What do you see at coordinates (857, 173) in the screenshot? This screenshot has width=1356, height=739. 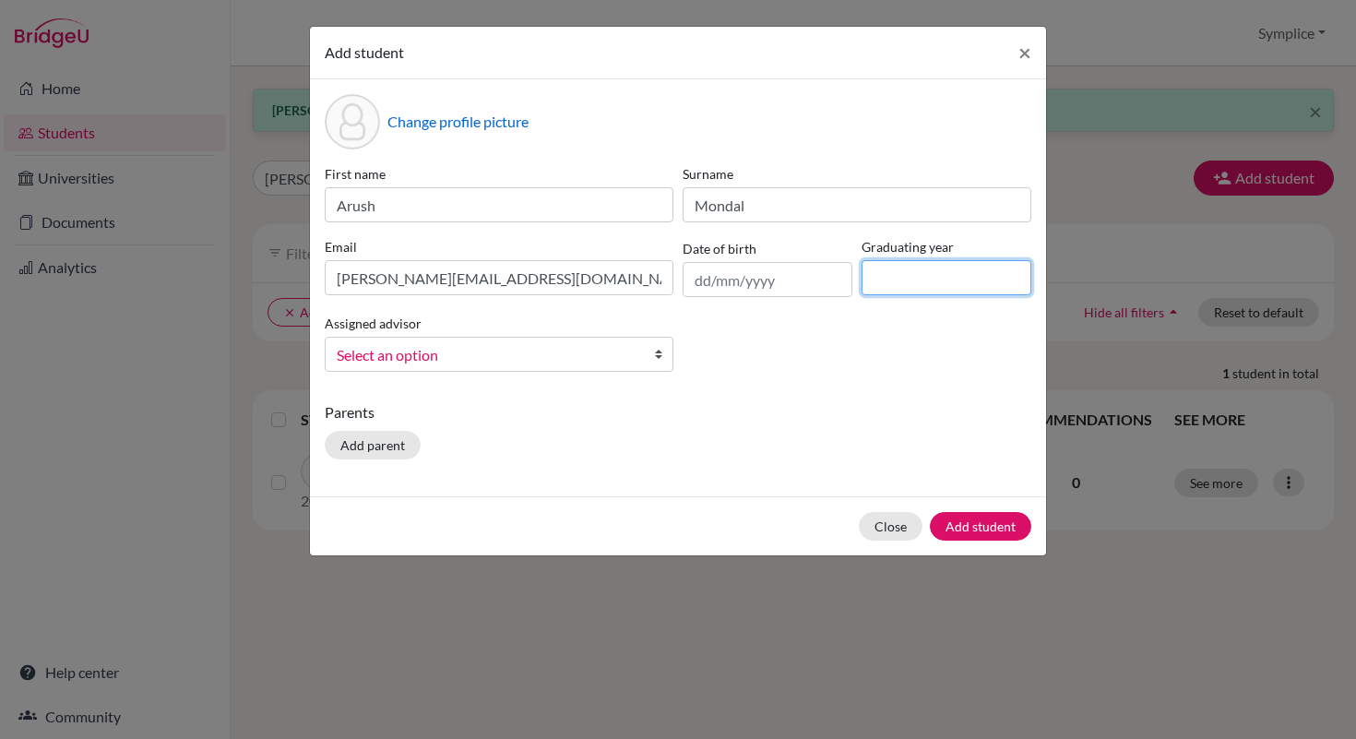 I see `label: Surname` at bounding box center [857, 173].